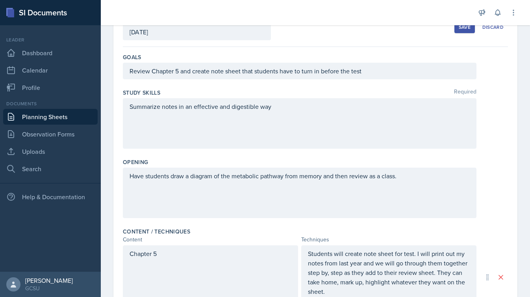 This screenshot has height=297, width=530. Describe the element at coordinates (141, 93) in the screenshot. I see `label: Study Skills` at that location.